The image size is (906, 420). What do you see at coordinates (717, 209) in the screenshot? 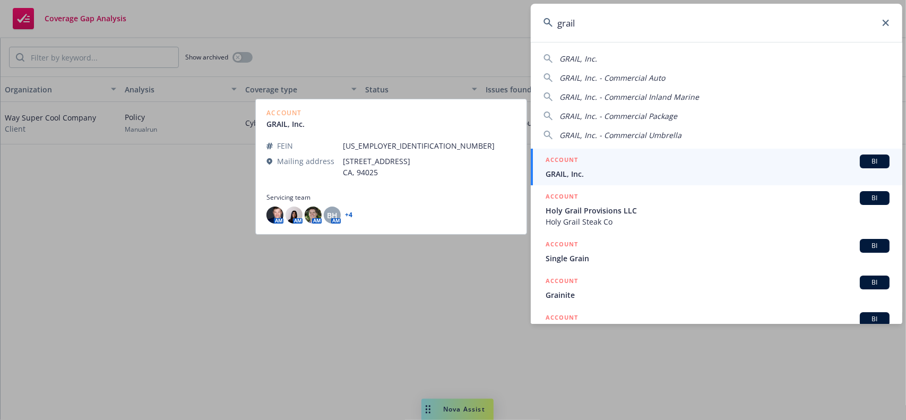
I see `a: ACCOUNTBIHoly Grail Provisions LLCHoly Grail Steak Co` at bounding box center [717, 209].